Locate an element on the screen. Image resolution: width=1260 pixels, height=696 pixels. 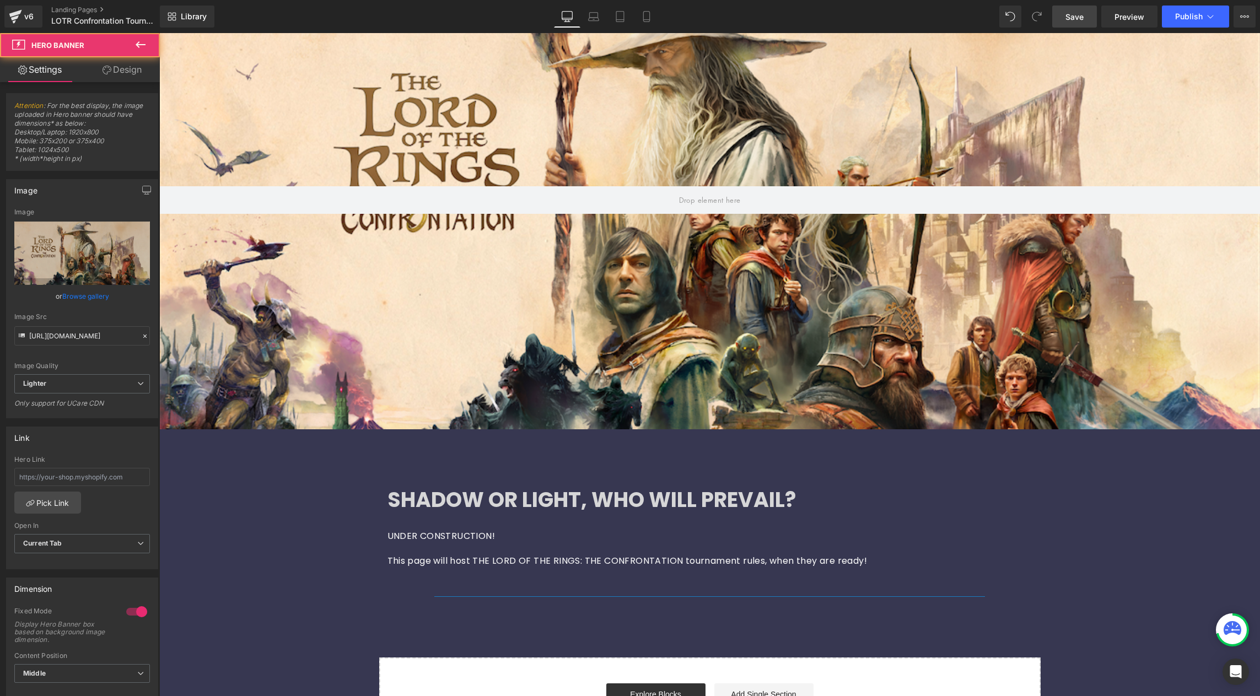
div: v6 is located at coordinates (29, 17).